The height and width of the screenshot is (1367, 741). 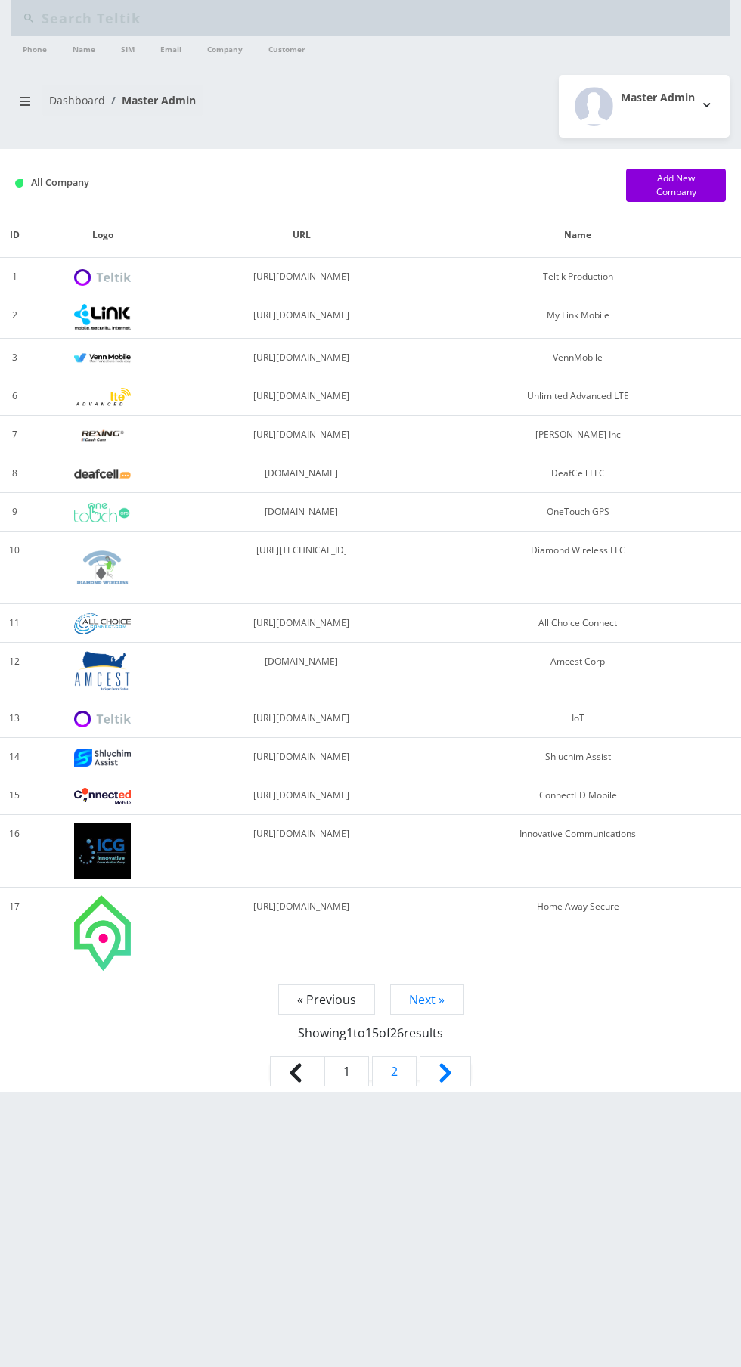 I want to click on nav: breadcrumb, so click(x=185, y=106).